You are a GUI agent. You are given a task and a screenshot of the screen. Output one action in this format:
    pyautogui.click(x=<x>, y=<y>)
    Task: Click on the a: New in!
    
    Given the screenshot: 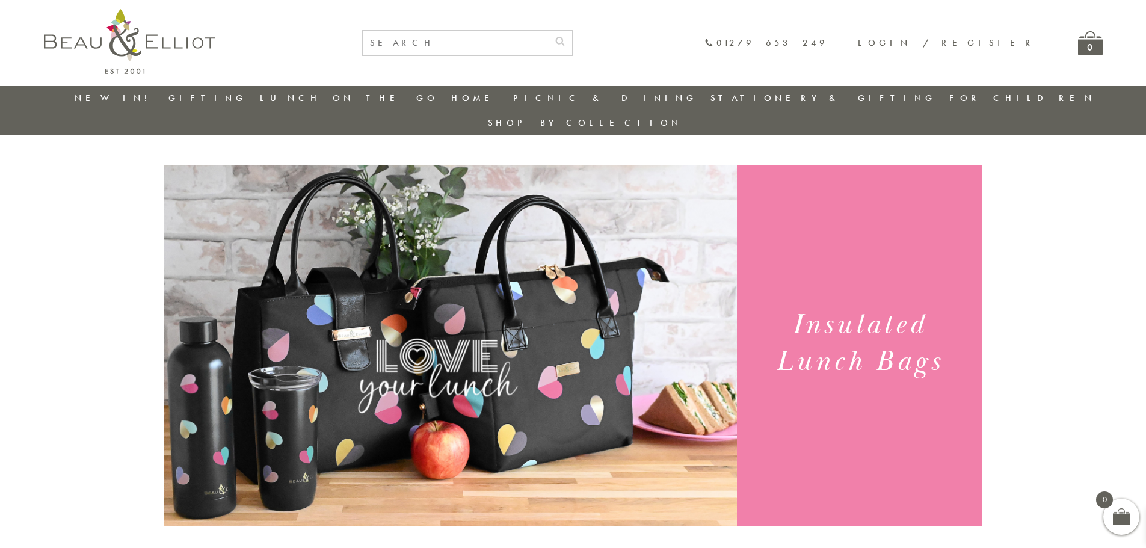 What is the action you would take?
    pyautogui.click(x=115, y=98)
    